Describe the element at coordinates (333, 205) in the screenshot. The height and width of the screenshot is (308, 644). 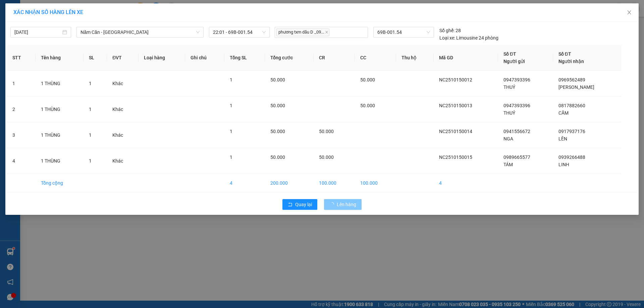
I see `span: loading` at that location.